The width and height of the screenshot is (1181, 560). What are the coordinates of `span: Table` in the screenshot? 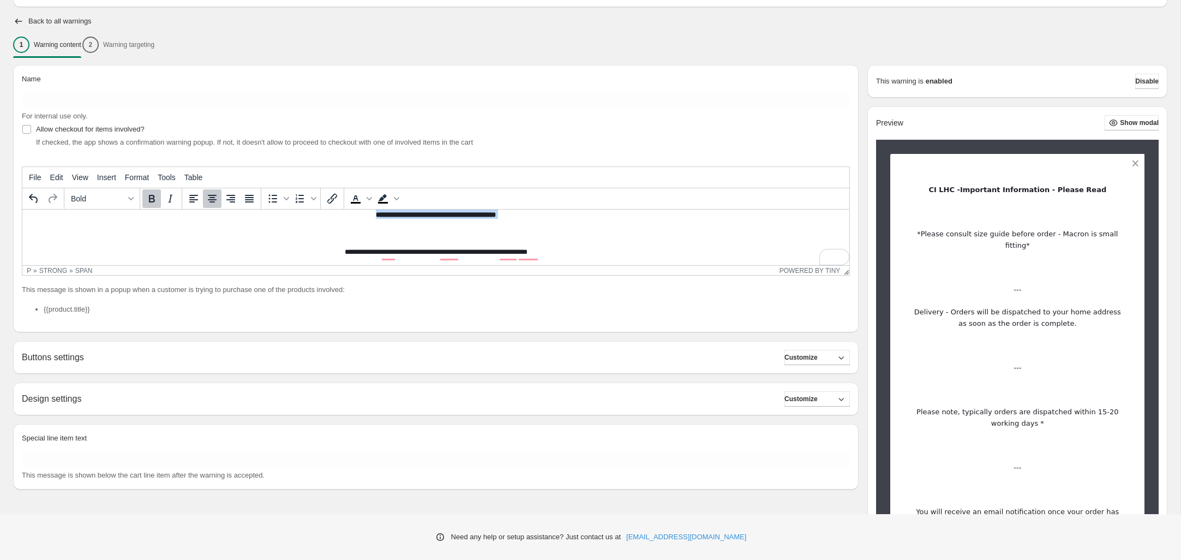 It's located at (193, 177).